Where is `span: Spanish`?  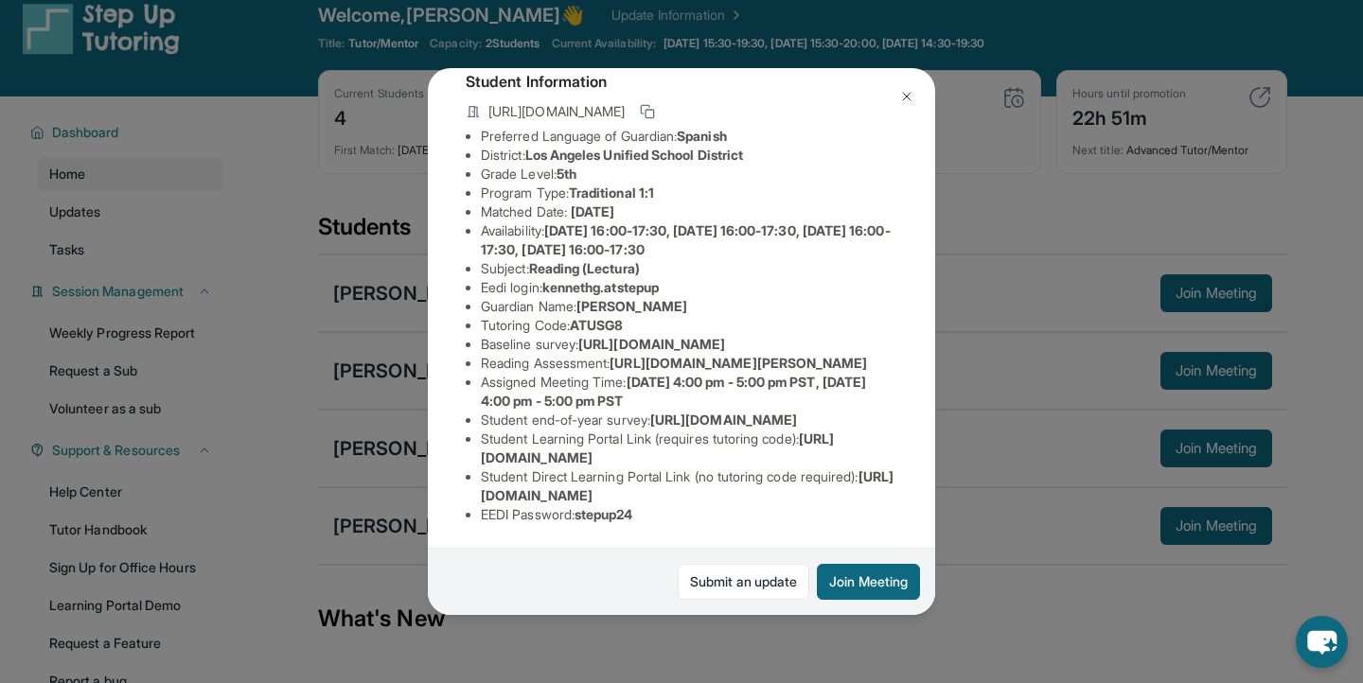 span: Spanish is located at coordinates (701, 135).